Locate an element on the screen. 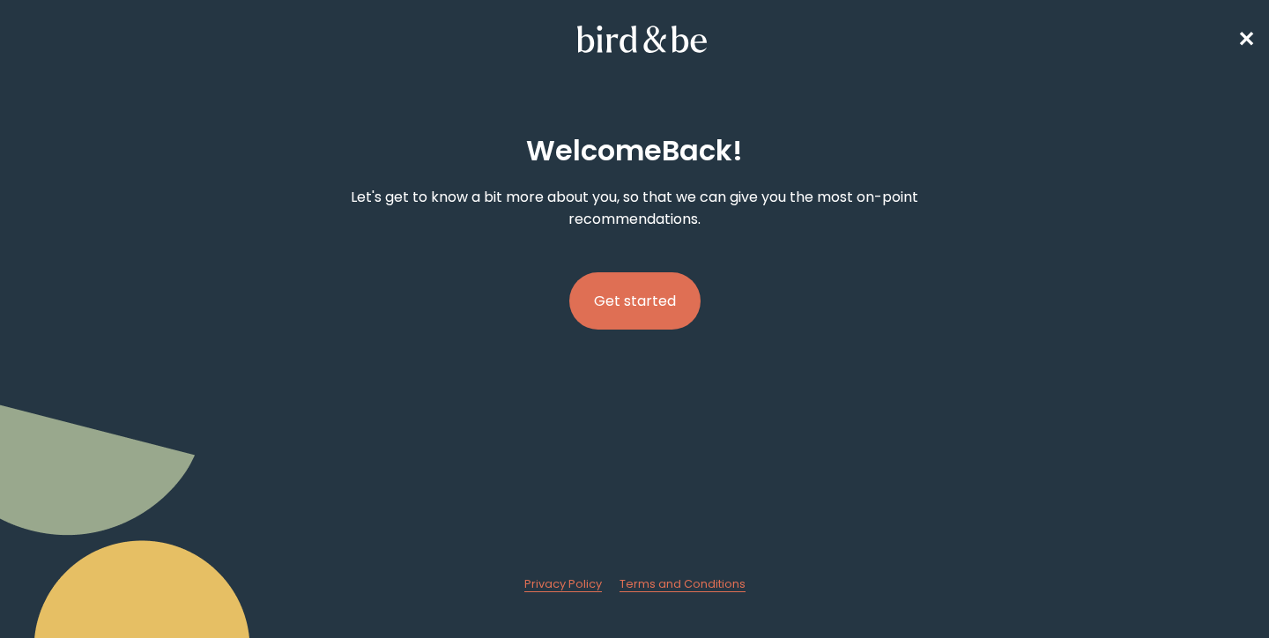  a: Privacy Policy is located at coordinates (563, 584).